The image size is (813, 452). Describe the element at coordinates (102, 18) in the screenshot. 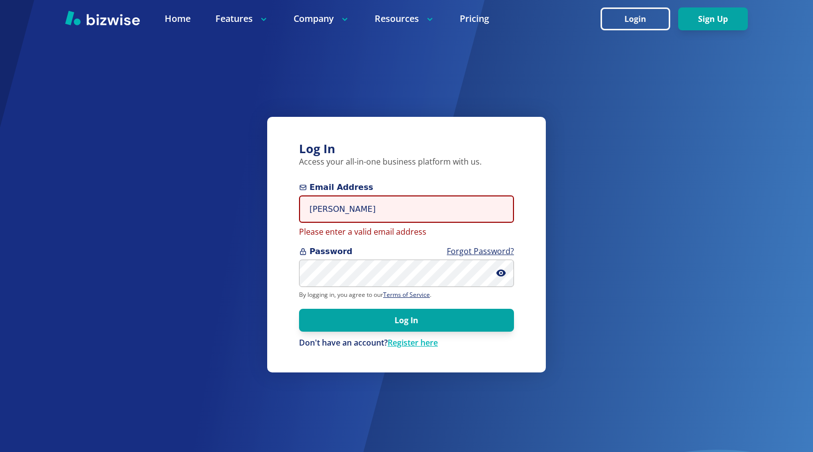

I see `img: Bizwise Logo` at that location.